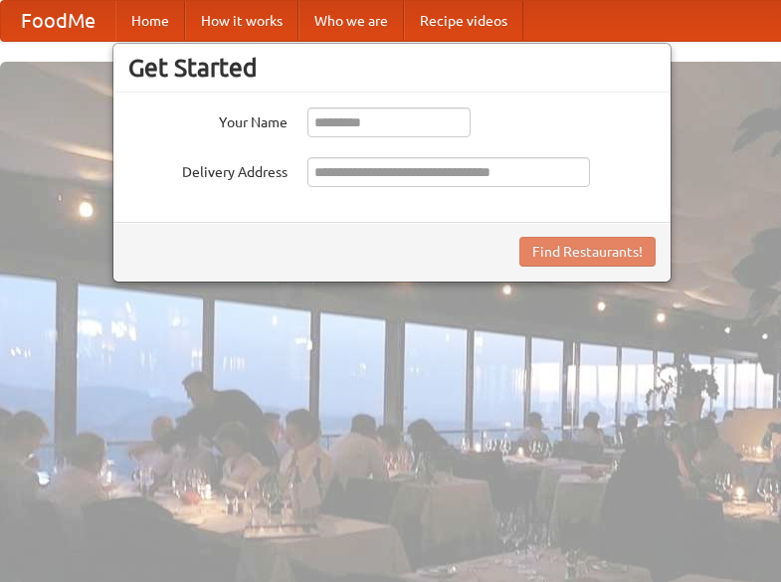 The width and height of the screenshot is (781, 582). I want to click on button: Find Restaurants!, so click(587, 252).